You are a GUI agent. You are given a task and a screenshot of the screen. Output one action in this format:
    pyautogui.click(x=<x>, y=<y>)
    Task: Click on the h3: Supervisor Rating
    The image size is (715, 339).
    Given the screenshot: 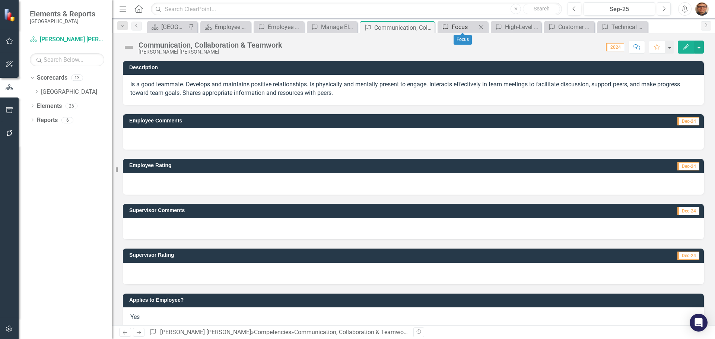 What is the action you would take?
    pyautogui.click(x=319, y=255)
    